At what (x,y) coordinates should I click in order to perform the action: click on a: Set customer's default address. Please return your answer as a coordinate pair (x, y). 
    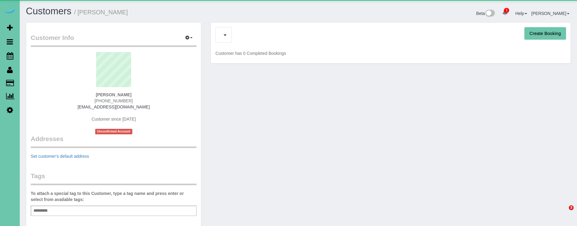
    Looking at the image, I should click on (60, 156).